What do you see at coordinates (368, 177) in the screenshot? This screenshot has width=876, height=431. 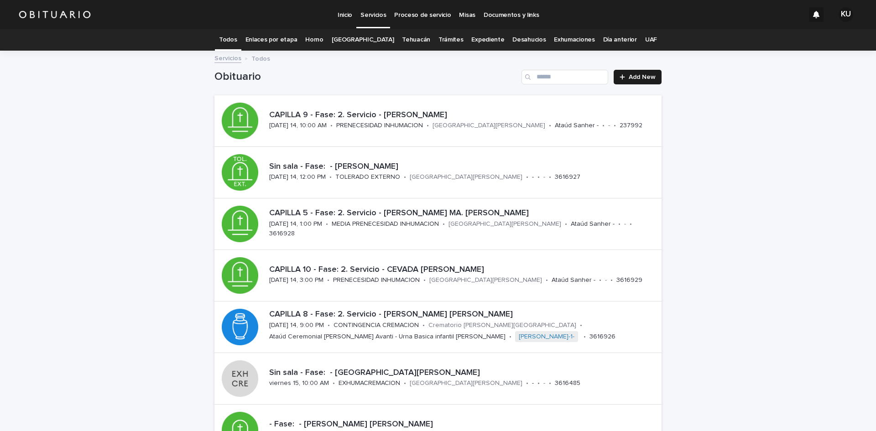 I see `p: TOLERADO EXTERNO` at bounding box center [368, 177].